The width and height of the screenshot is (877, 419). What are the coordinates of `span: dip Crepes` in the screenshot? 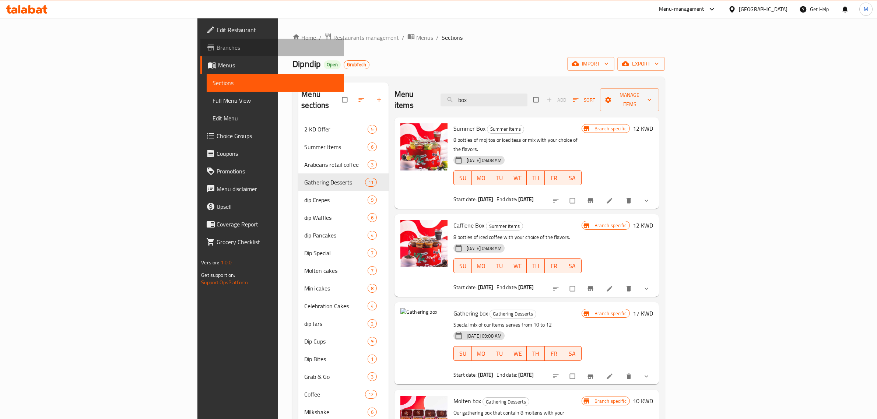 It's located at (336, 200).